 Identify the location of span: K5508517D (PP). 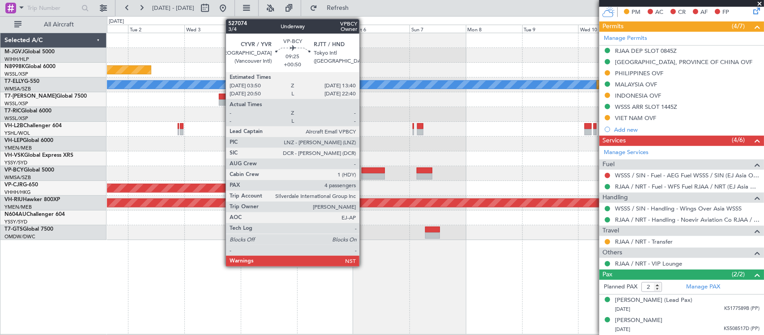
(742, 329).